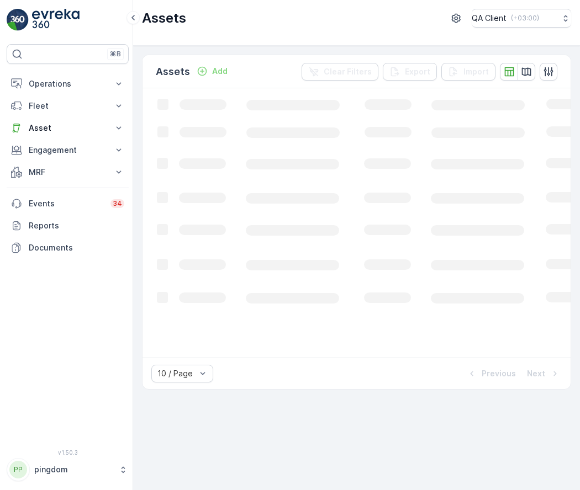 This screenshot has height=490, width=580. What do you see at coordinates (18, 470) in the screenshot?
I see `div: PP` at bounding box center [18, 470].